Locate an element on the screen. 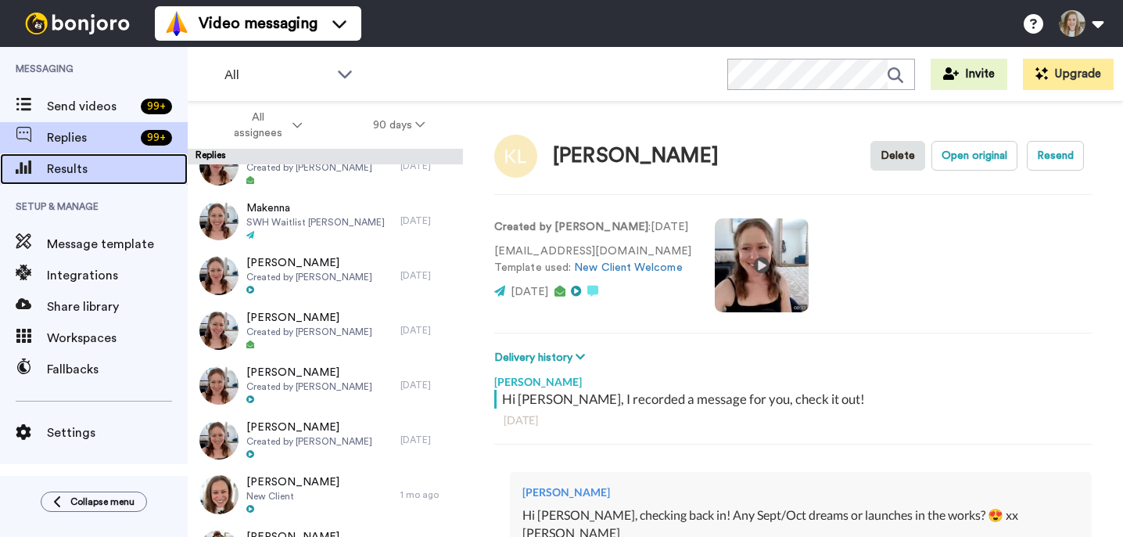 The height and width of the screenshot is (537, 1123). span: Share library is located at coordinates (117, 307).